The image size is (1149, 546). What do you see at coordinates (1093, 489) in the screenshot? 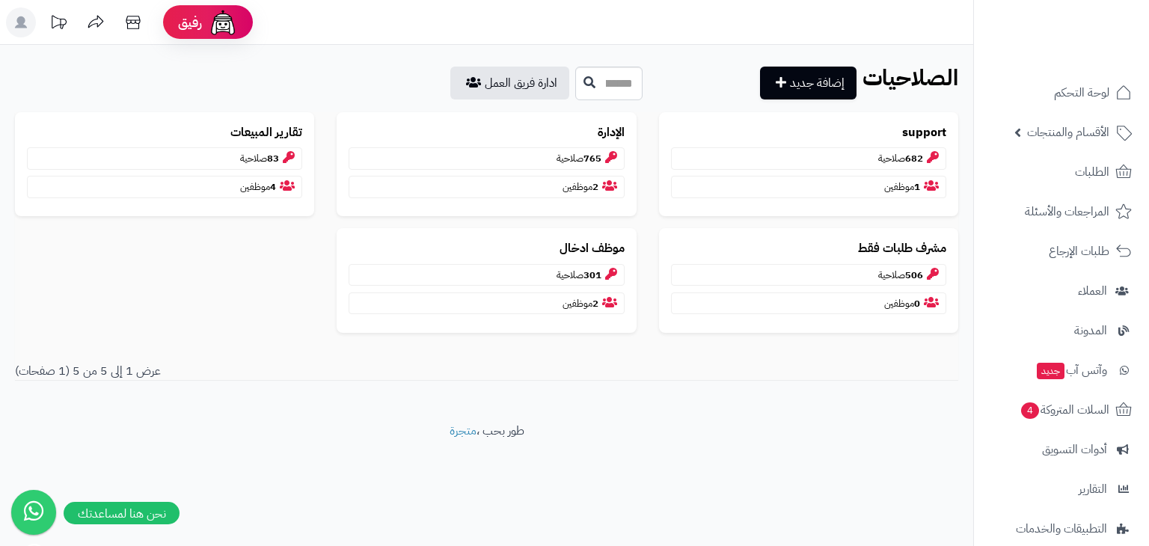
I see `span: التقارير` at bounding box center [1093, 489].